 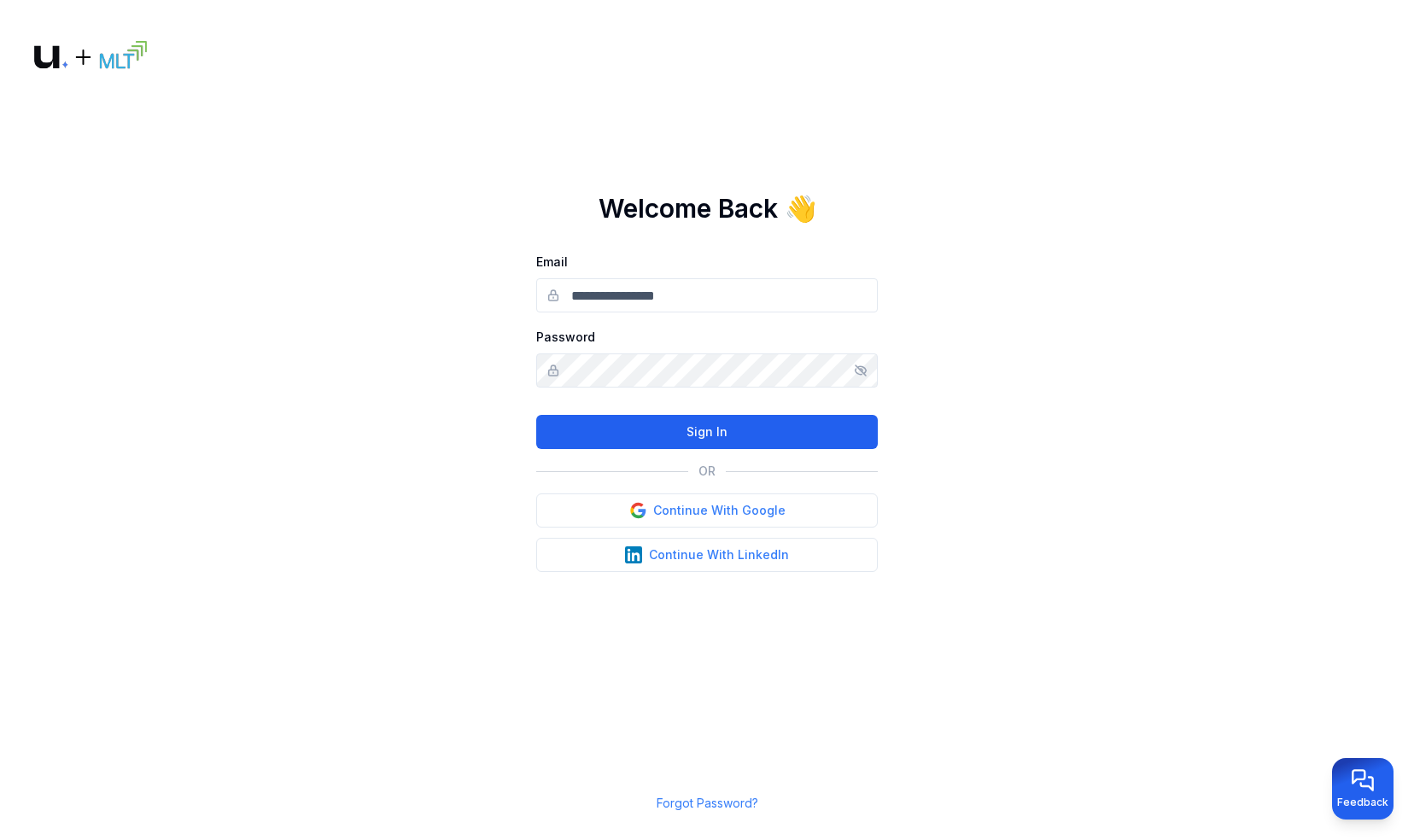 What do you see at coordinates (707, 510) in the screenshot?
I see `button: Continue With Google` at bounding box center [707, 510].